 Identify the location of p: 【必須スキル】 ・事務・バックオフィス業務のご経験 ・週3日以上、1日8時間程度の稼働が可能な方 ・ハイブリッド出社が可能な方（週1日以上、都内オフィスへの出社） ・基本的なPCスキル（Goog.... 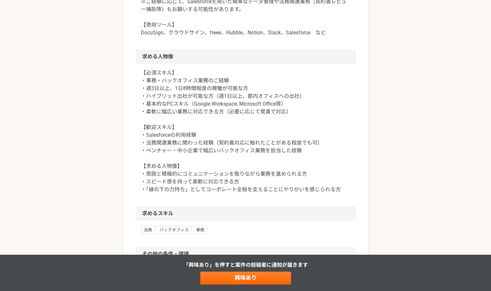
(246, 131).